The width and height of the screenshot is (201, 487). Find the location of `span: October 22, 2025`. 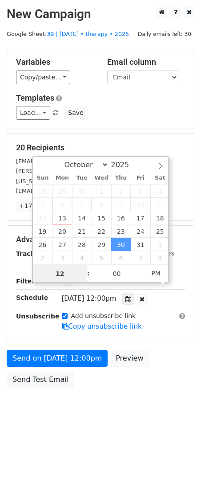

span: October 22, 2025 is located at coordinates (101, 231).